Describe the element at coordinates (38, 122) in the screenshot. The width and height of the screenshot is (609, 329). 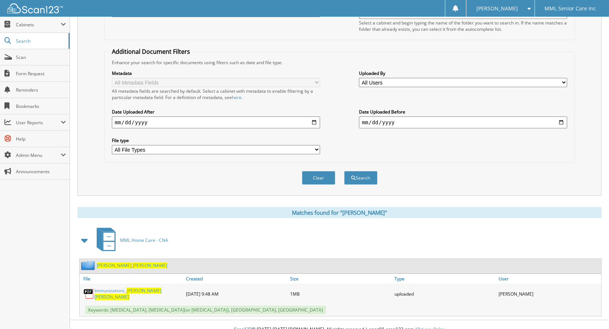
I see `span: User Reports` at that location.